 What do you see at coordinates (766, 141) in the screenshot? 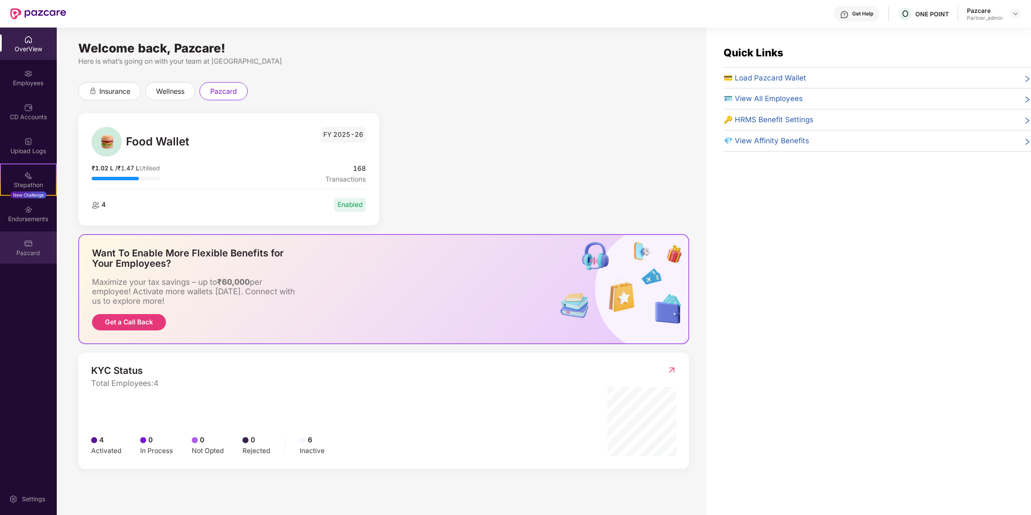
I see `span: 💎 View Affinity Benefits` at bounding box center [766, 141].